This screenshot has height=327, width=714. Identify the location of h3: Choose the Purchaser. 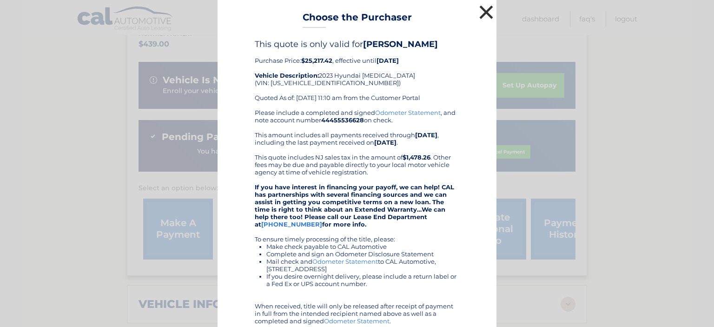
(357, 20).